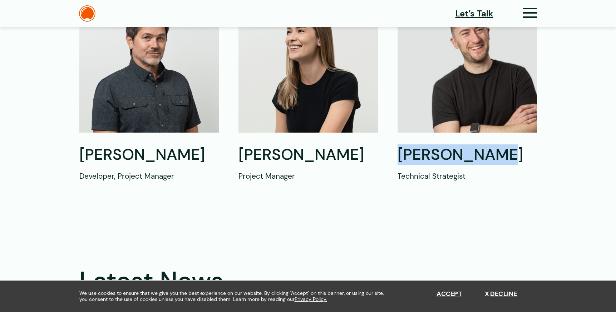 The height and width of the screenshot is (312, 616). Describe the element at coordinates (235, 296) in the screenshot. I see `span: We use cookies to ensure that we give you the best experience on our website. By clicking "Accept...` at that location.